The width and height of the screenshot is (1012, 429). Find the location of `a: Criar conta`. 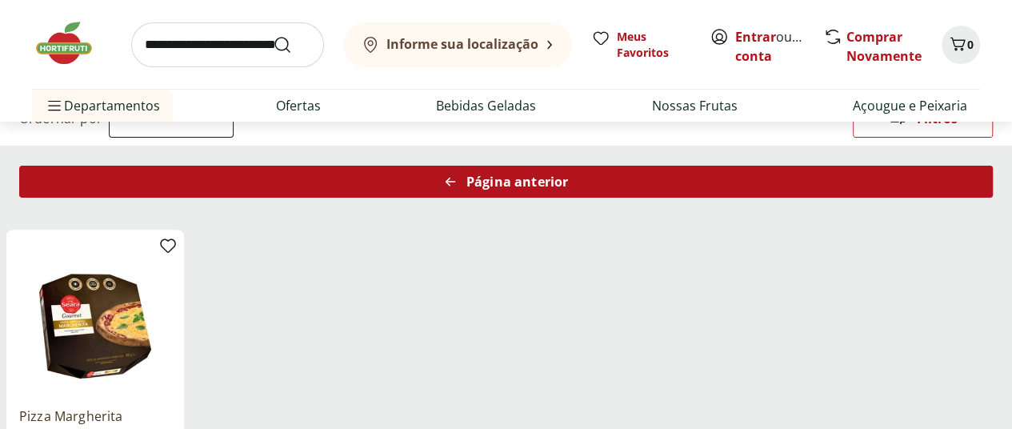

a: Criar conta is located at coordinates (779, 46).